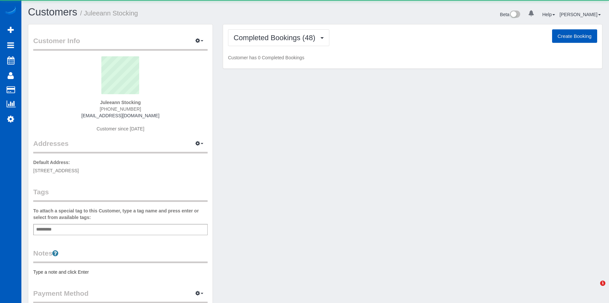  Describe the element at coordinates (120, 214) in the screenshot. I see `label: To attach a special tag to this Customer, type a tag name and press enter or select from availabl...` at that location.